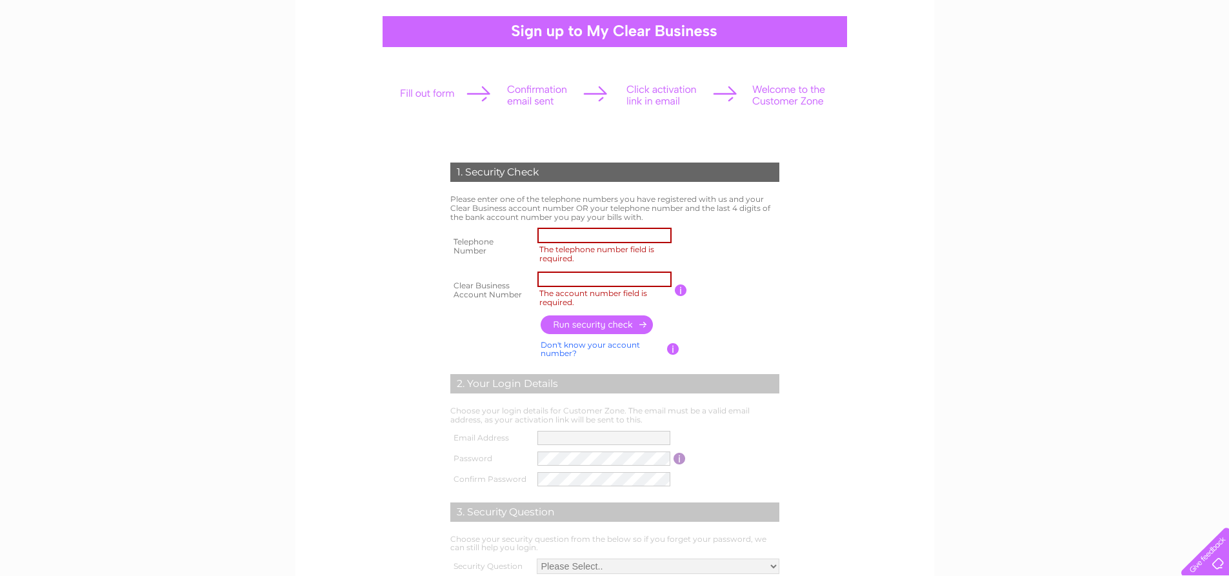 The image size is (1229, 576). What do you see at coordinates (1061, 59) in the screenshot?
I see `a: Water` at bounding box center [1061, 59].